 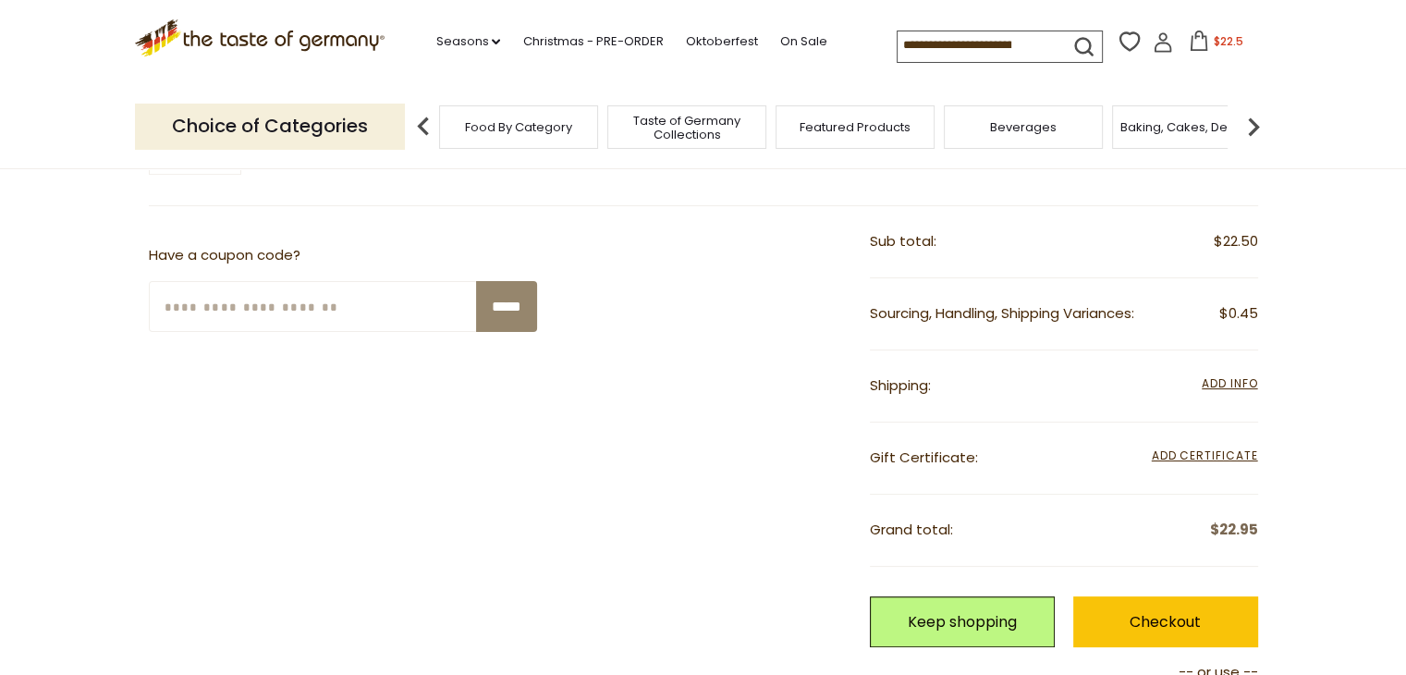 I want to click on span: Shipping:, so click(x=900, y=384).